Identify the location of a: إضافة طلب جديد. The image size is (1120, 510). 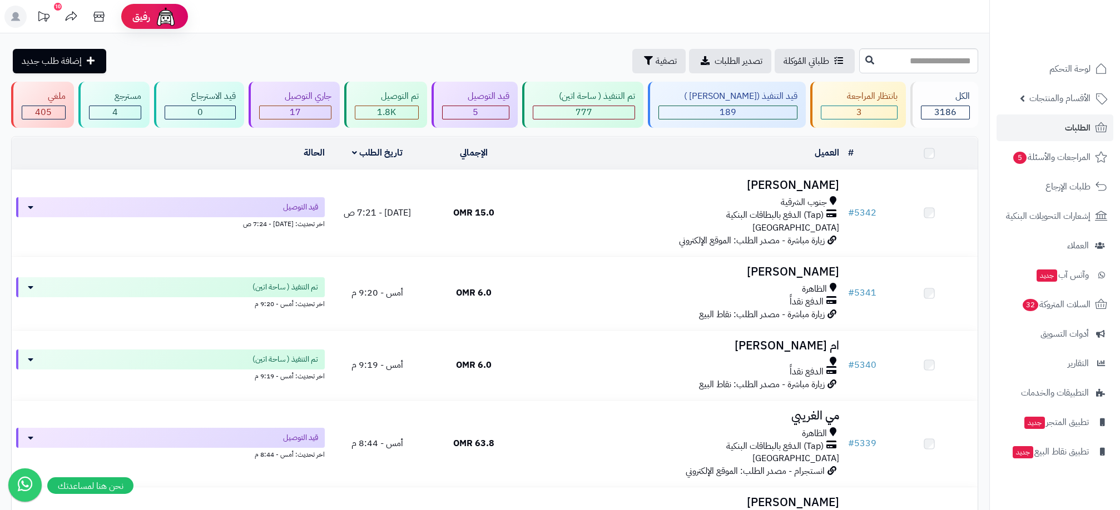
(59, 61).